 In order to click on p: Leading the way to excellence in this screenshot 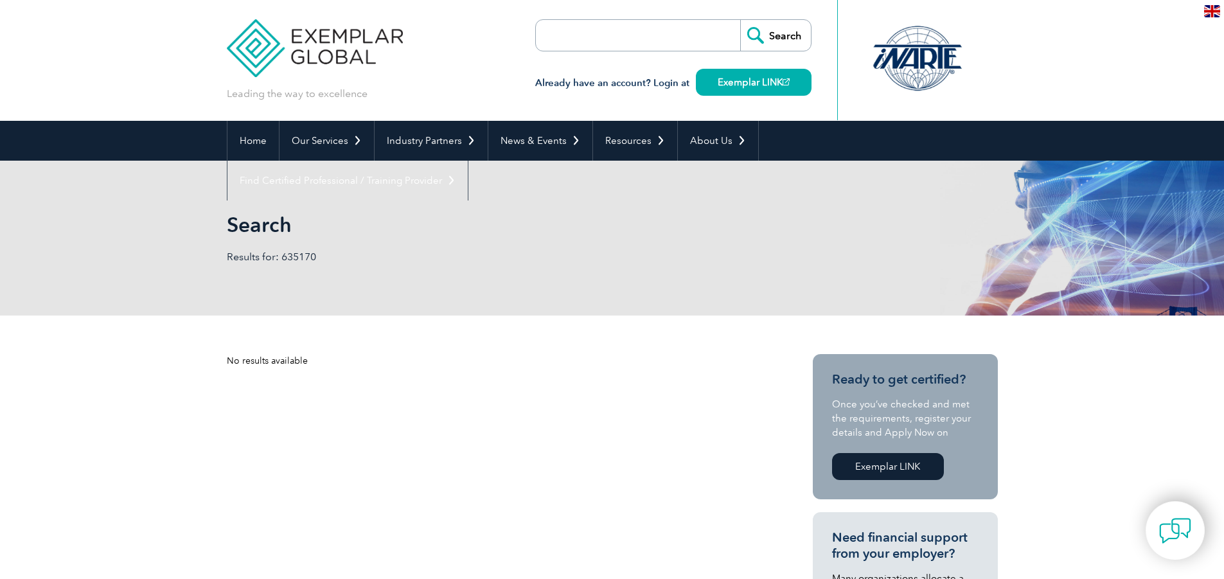, I will do `click(297, 94)`.